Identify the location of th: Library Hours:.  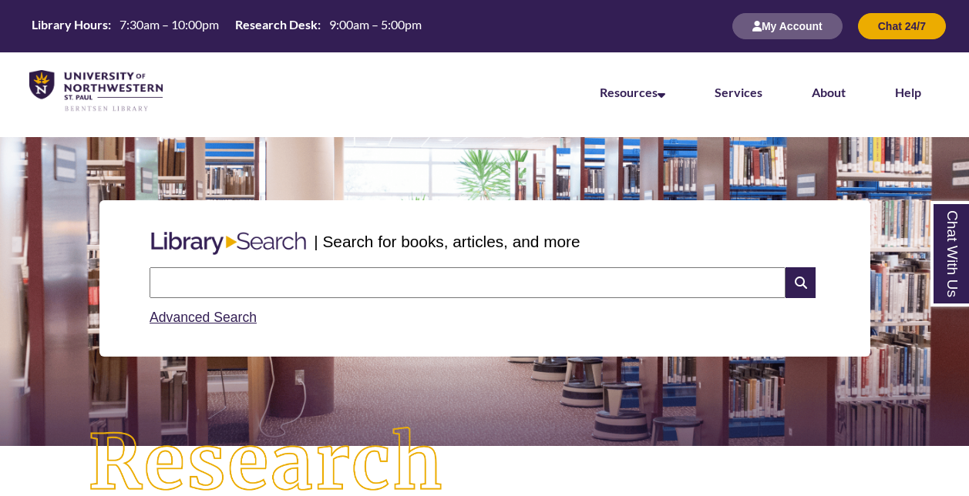
(69, 25).